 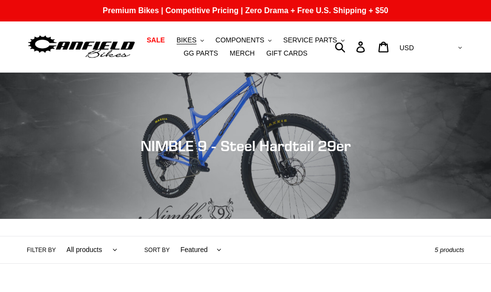 What do you see at coordinates (201, 53) in the screenshot?
I see `span: GG PARTS` at bounding box center [201, 53].